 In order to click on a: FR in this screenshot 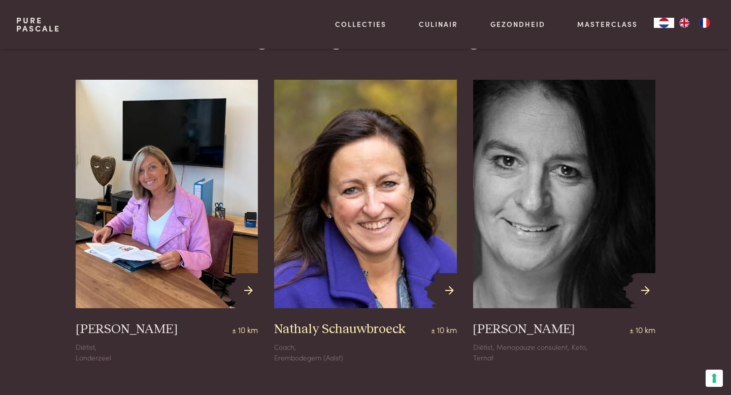, I will do `click(705, 23)`.